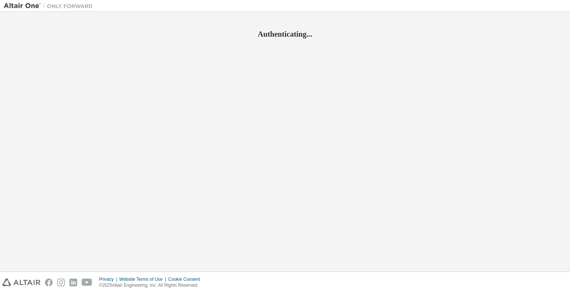  Describe the element at coordinates (186, 280) in the screenshot. I see `div: Cookie Consent` at that location.